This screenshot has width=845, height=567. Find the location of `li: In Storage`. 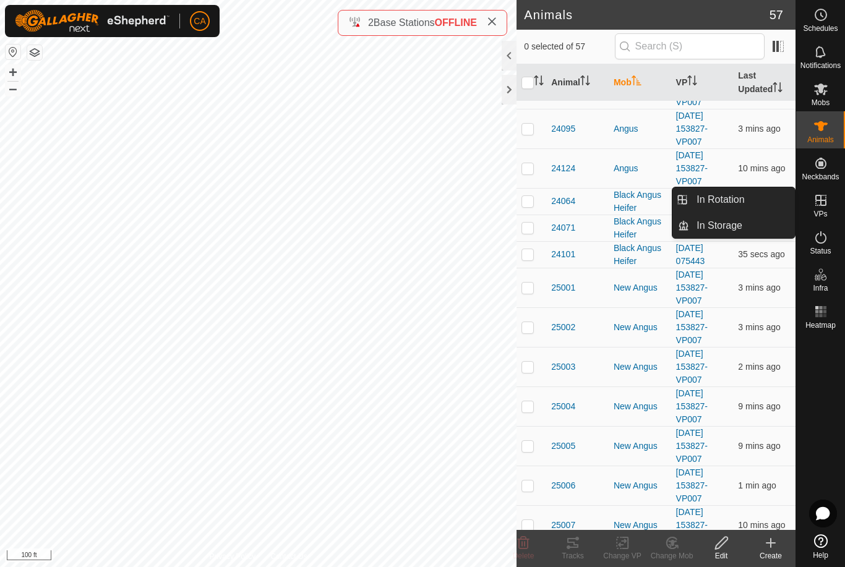

li: In Storage is located at coordinates (734, 226).